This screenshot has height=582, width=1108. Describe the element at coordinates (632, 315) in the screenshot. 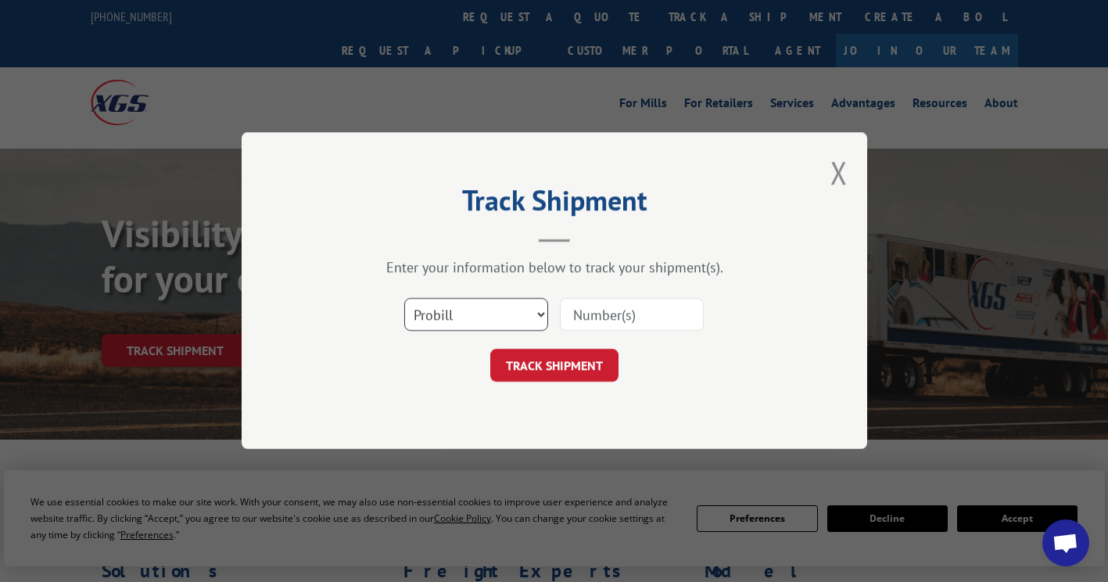

I see `input: Number(s)` at that location.